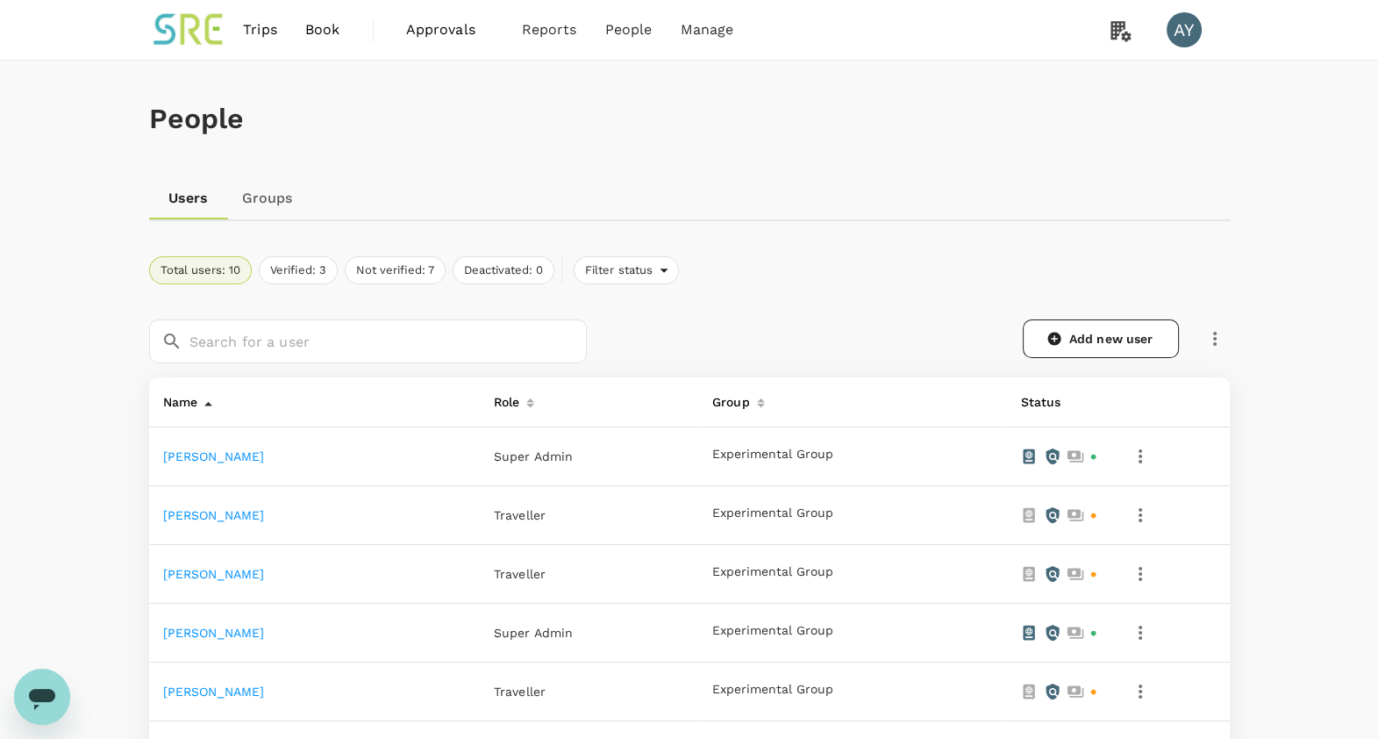  Describe the element at coordinates (706, 30) in the screenshot. I see `span: Manage` at that location.